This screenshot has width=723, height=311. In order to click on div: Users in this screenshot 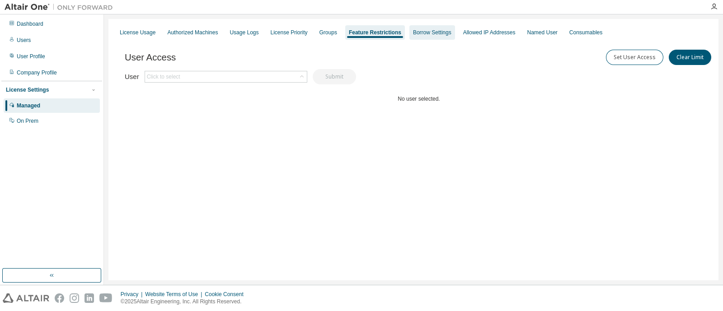, I will do `click(24, 40)`.